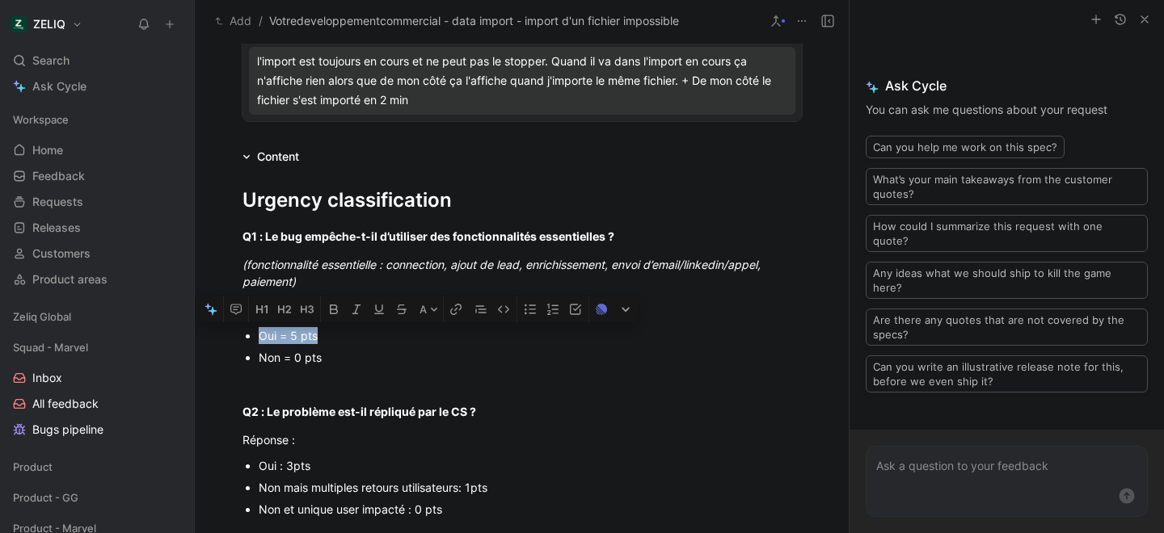 This screenshot has height=533, width=1164. Describe the element at coordinates (46, 24) in the screenshot. I see `button: ZELIQZELIQ` at that location.